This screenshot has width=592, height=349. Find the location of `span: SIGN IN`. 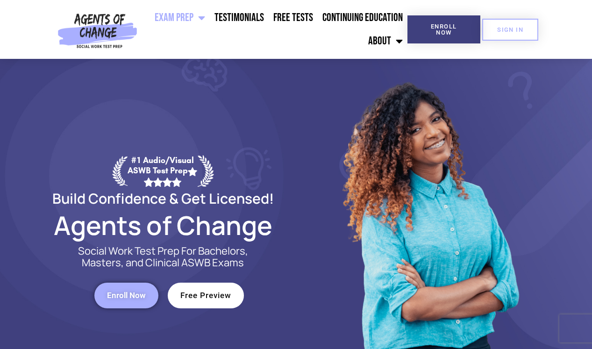

span: SIGN IN is located at coordinates (510, 29).